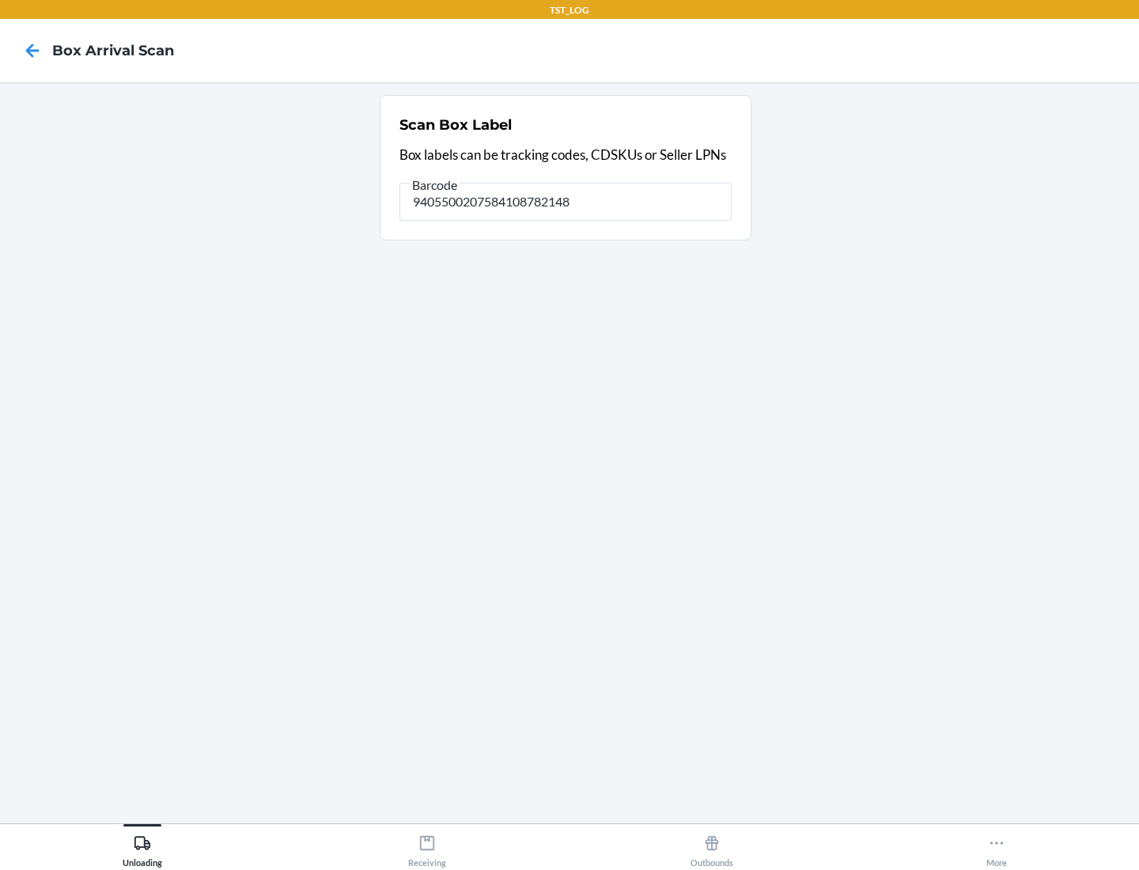  I want to click on p: Box labels can be tracking codes, CDSKUs or Seller LPNs, so click(565, 155).